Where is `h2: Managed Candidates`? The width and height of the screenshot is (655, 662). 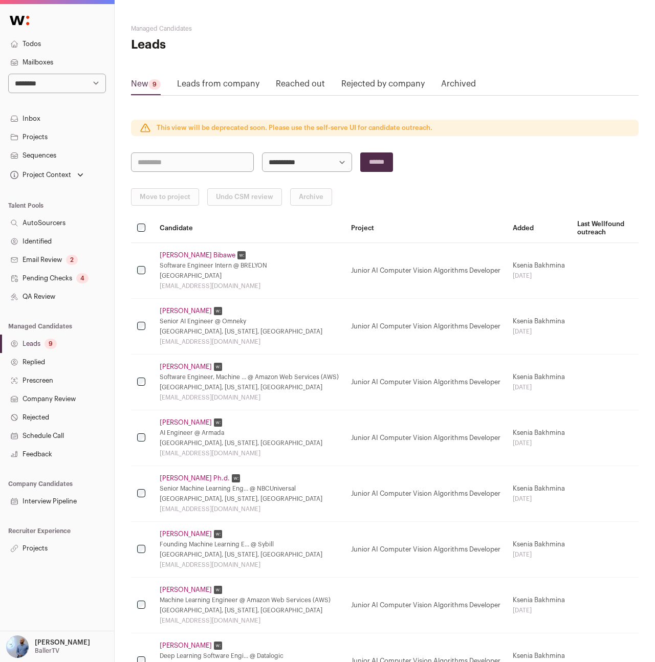 h2: Managed Candidates is located at coordinates (215, 29).